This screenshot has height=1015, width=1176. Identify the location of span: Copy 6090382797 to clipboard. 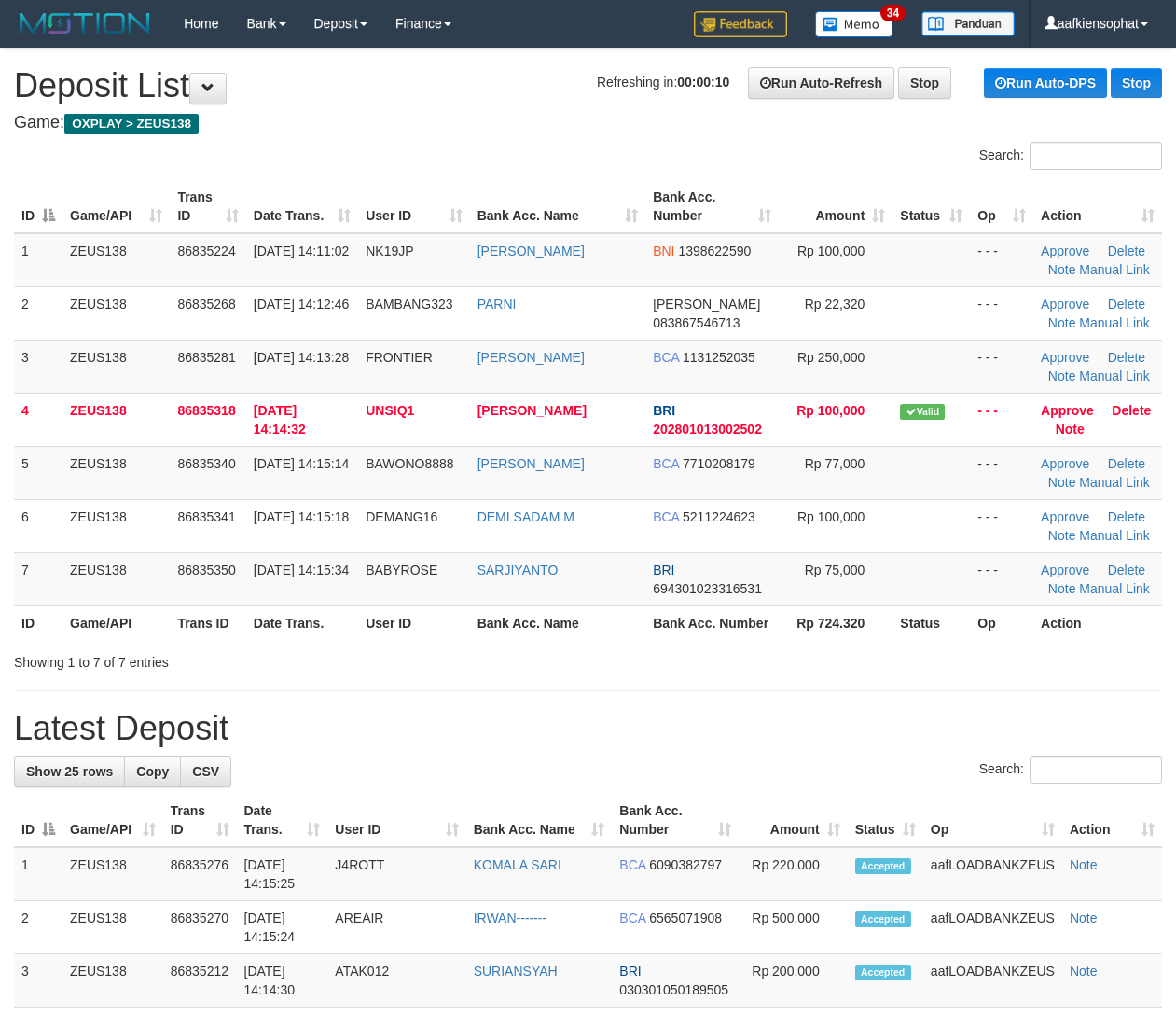
(686, 865).